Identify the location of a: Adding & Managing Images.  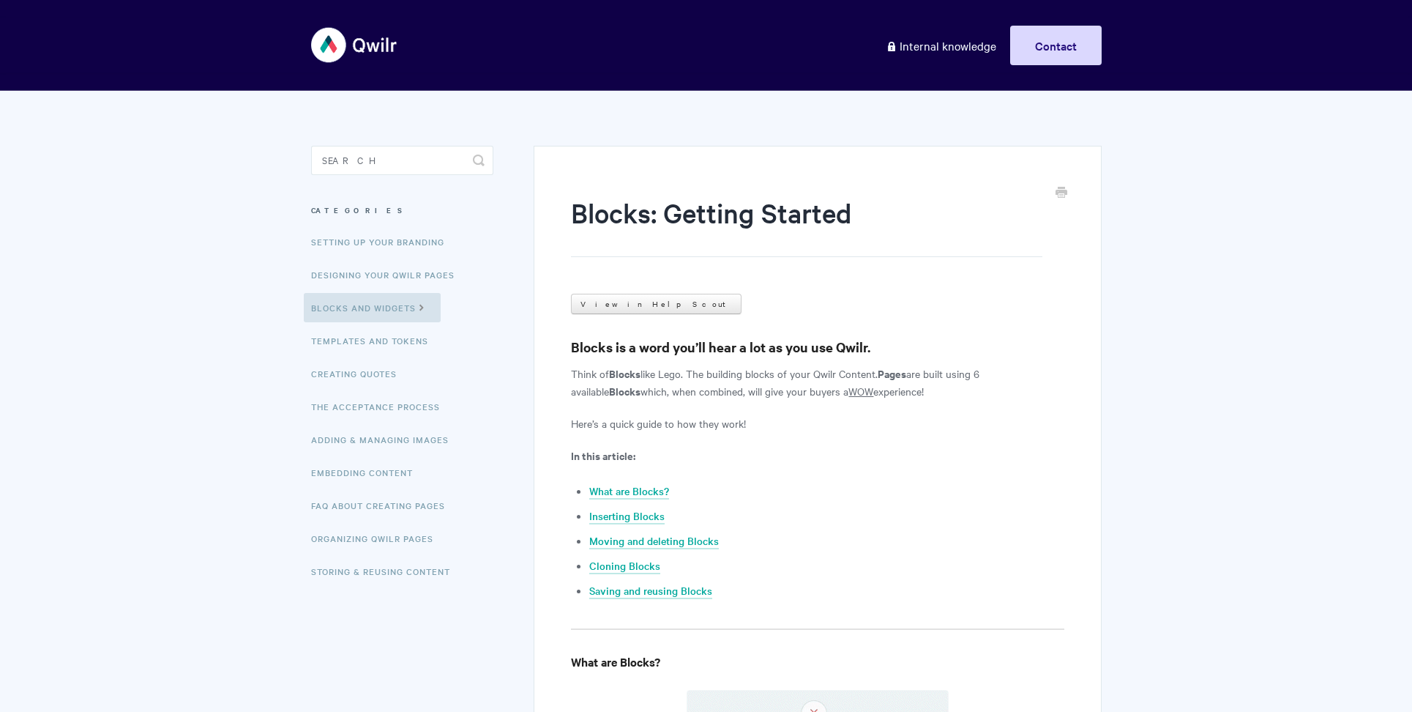
(385, 439).